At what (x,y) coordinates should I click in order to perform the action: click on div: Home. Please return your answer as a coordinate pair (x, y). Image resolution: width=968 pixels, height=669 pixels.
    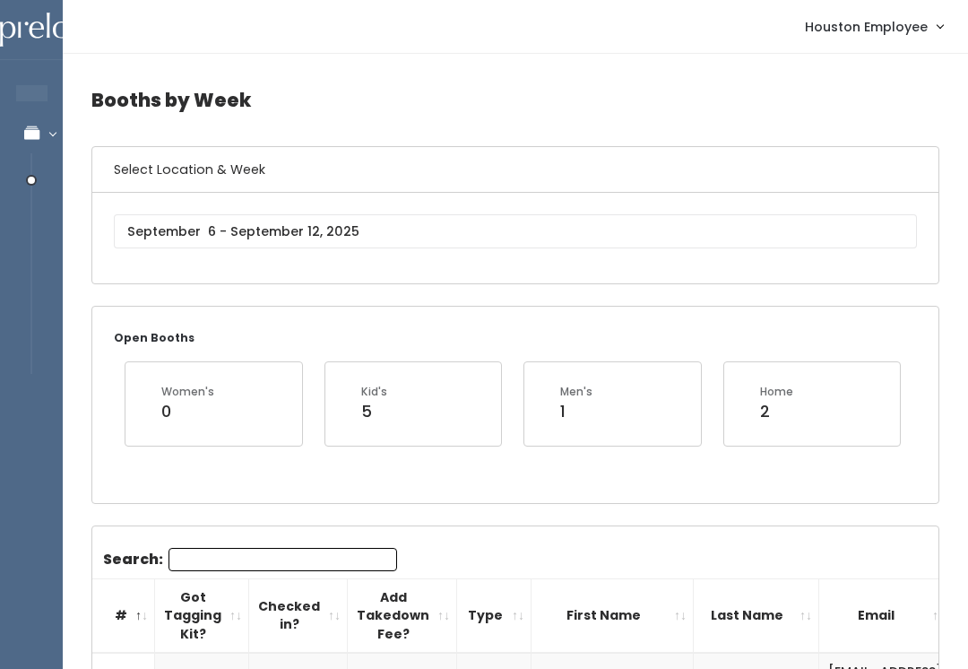
    Looking at the image, I should click on (776, 392).